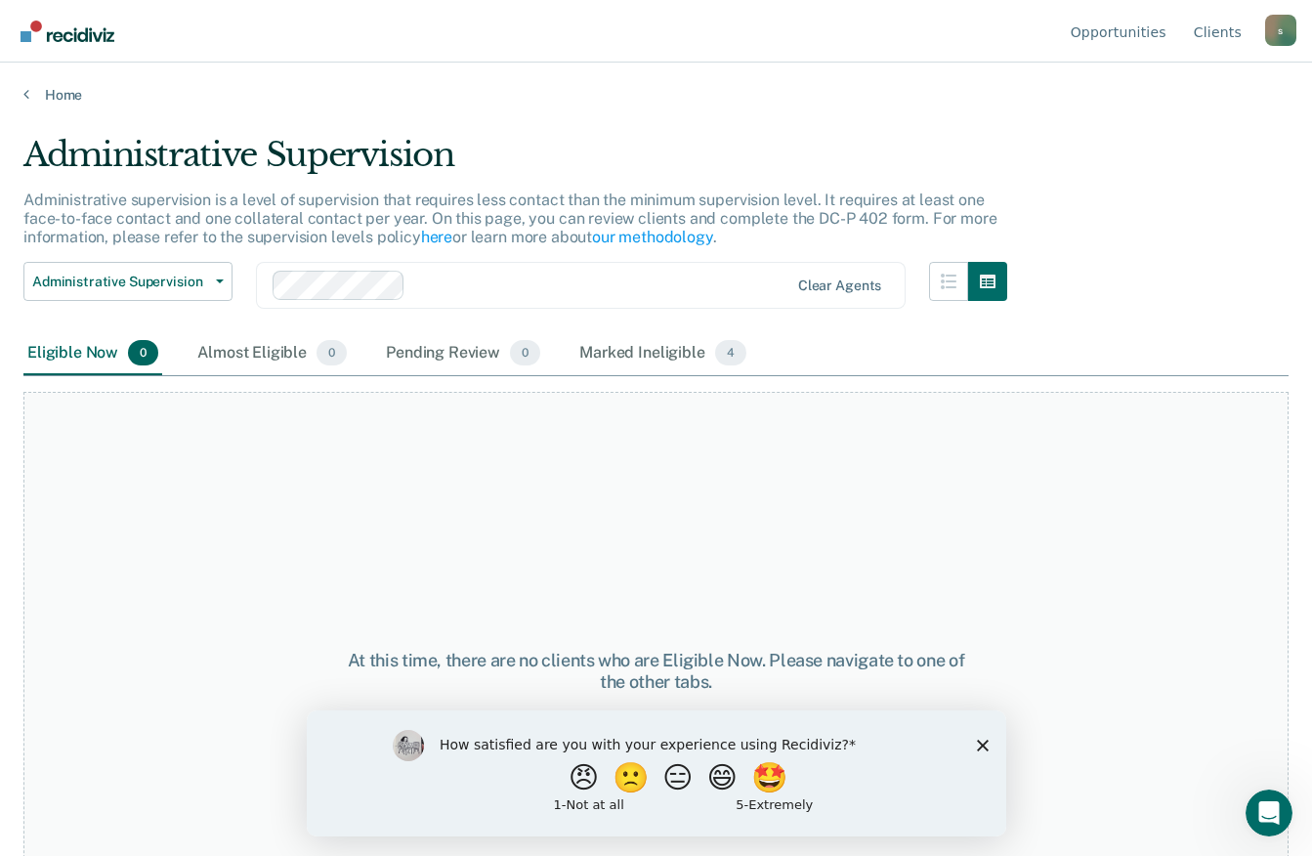 The image size is (1312, 856). What do you see at coordinates (325, 67) in the screenshot?
I see `button: 2` at bounding box center [325, 67].